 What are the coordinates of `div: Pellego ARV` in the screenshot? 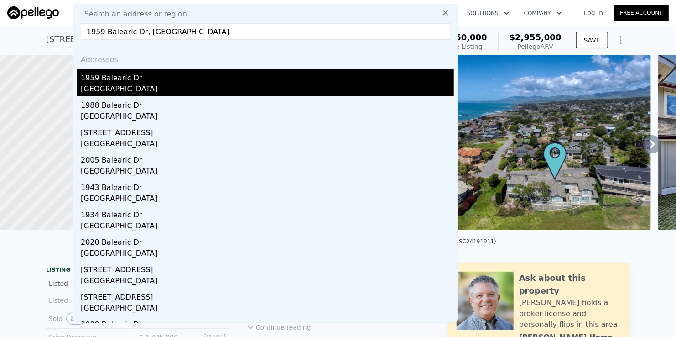 It's located at (535, 47).